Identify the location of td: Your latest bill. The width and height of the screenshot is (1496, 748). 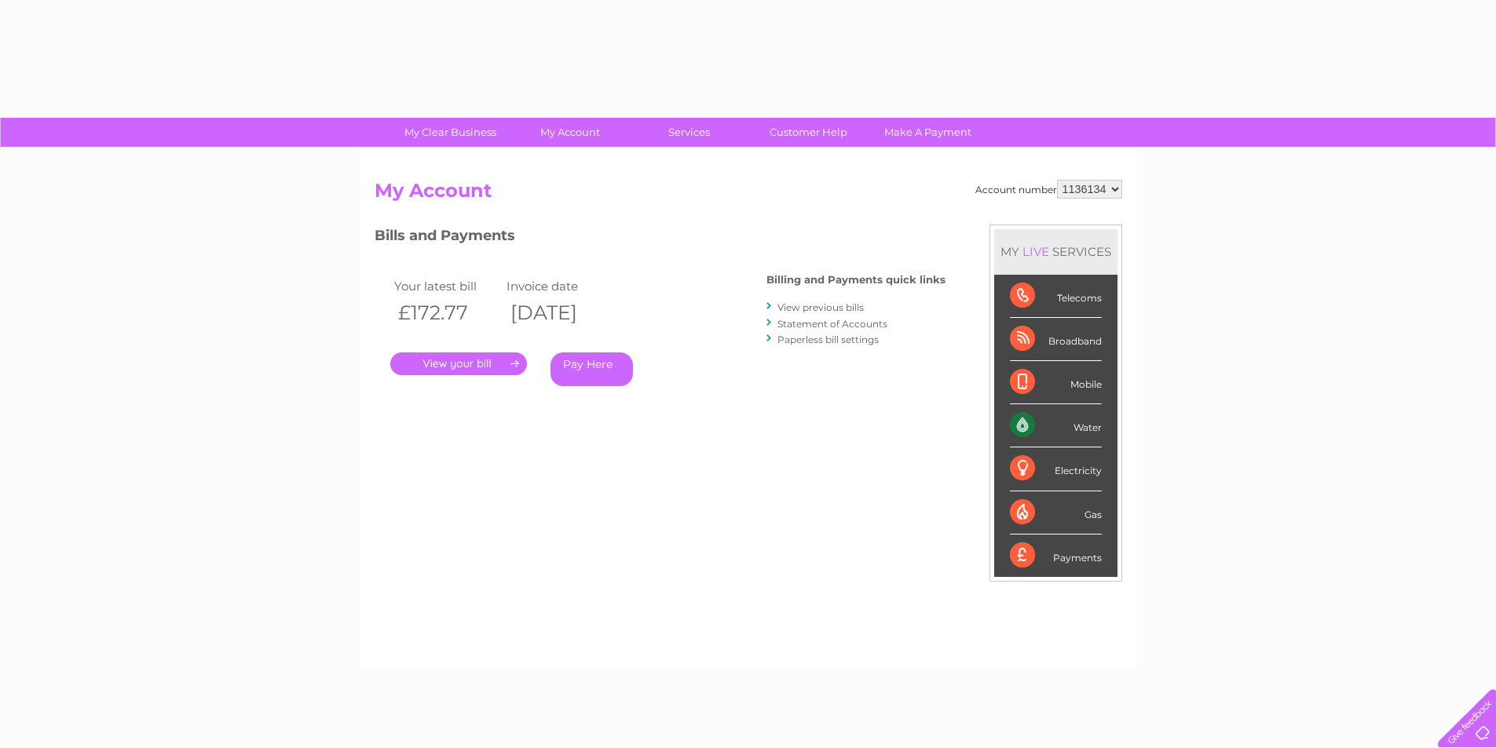
(447, 286).